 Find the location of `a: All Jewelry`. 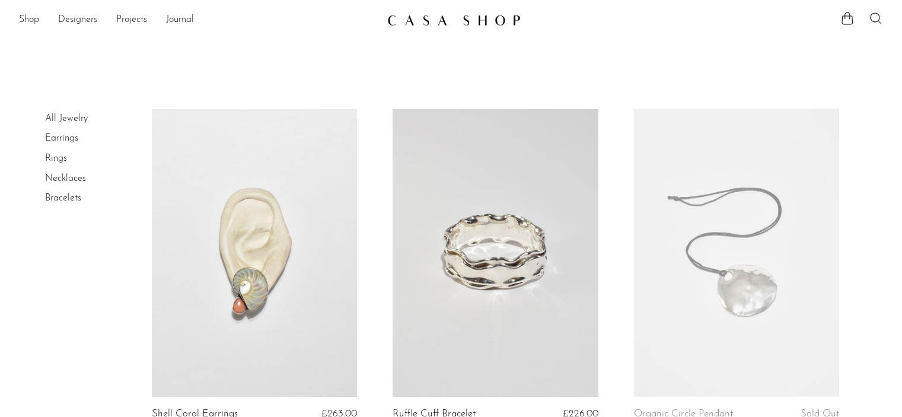

a: All Jewelry is located at coordinates (66, 119).